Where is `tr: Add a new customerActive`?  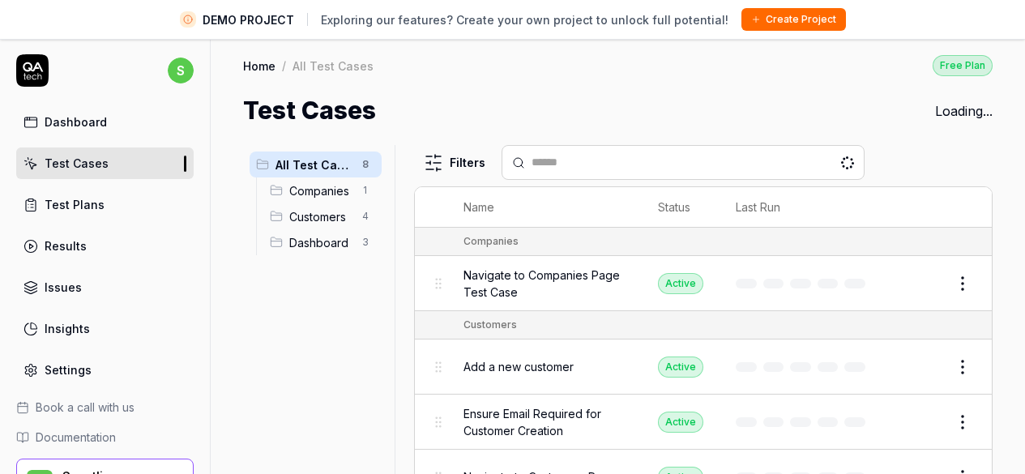
tr: Add a new customerActive is located at coordinates (703, 367).